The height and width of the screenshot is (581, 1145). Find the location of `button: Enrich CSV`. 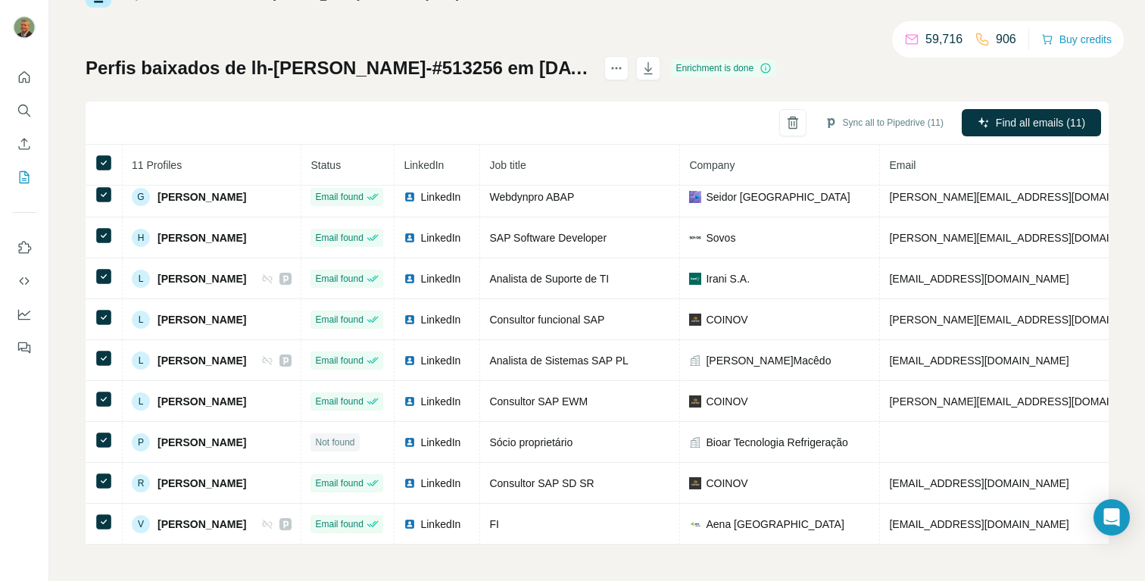

button: Enrich CSV is located at coordinates (24, 144).